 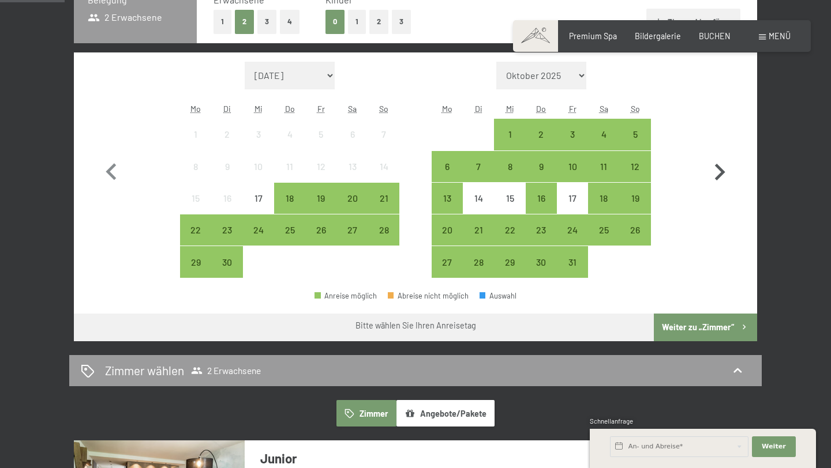 I want to click on div: Fri Oct 31 2025, so click(x=572, y=262).